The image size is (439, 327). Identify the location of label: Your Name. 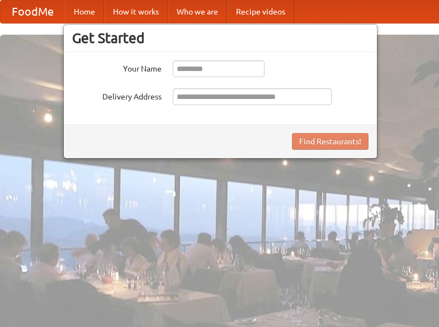
(117, 67).